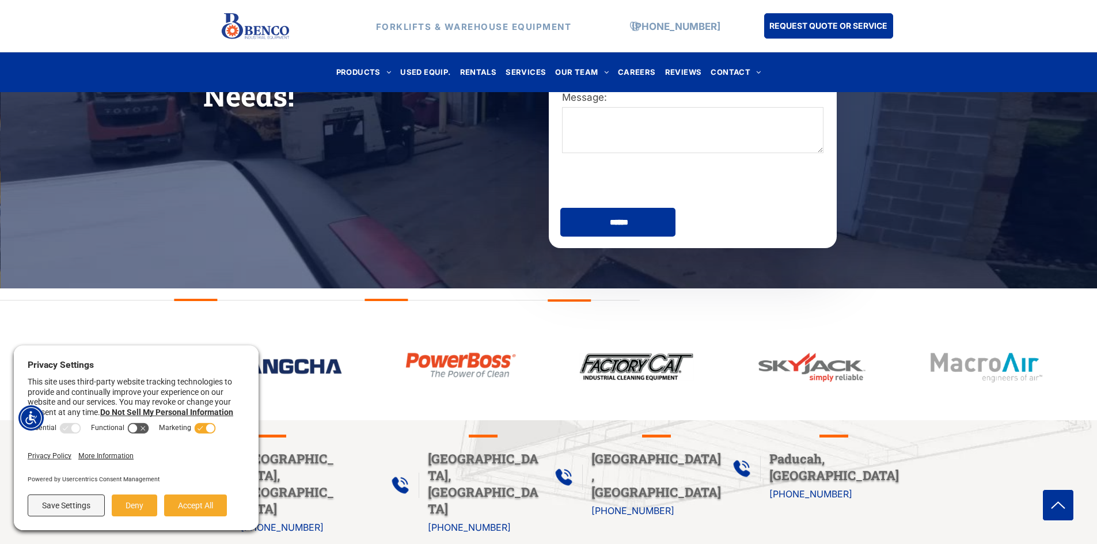 The image size is (1097, 544). I want to click on a: CAREERS, so click(637, 72).